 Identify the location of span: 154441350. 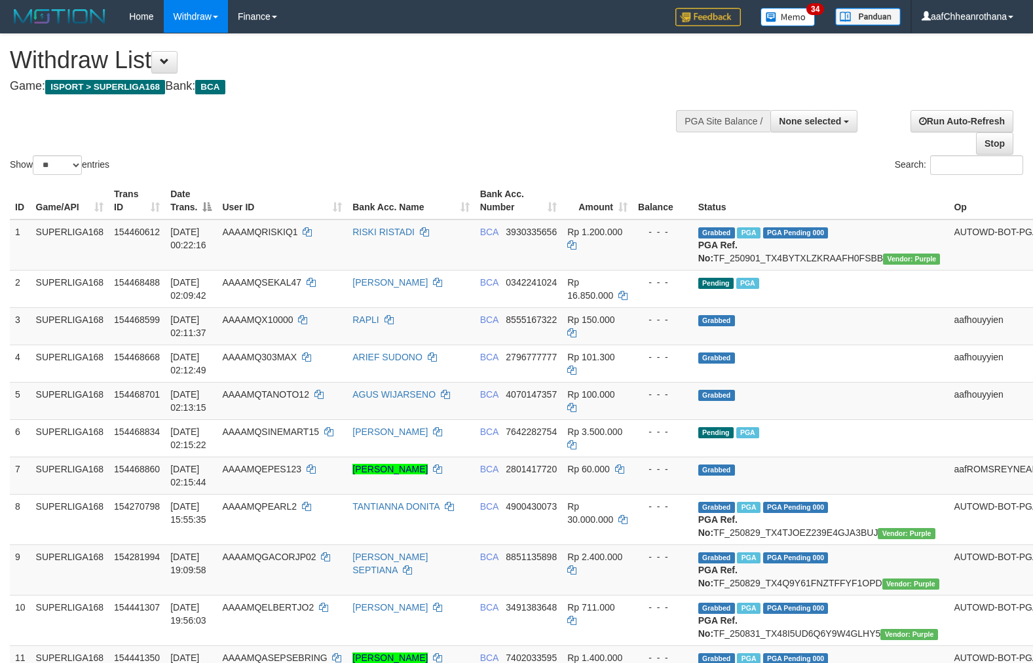
(137, 658).